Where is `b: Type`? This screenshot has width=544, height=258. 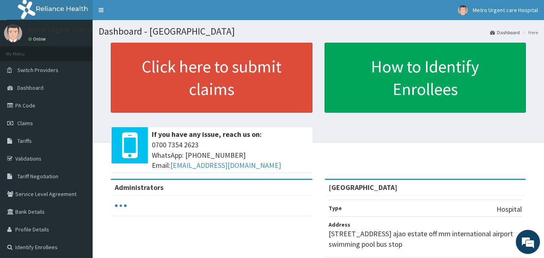 b: Type is located at coordinates (335, 208).